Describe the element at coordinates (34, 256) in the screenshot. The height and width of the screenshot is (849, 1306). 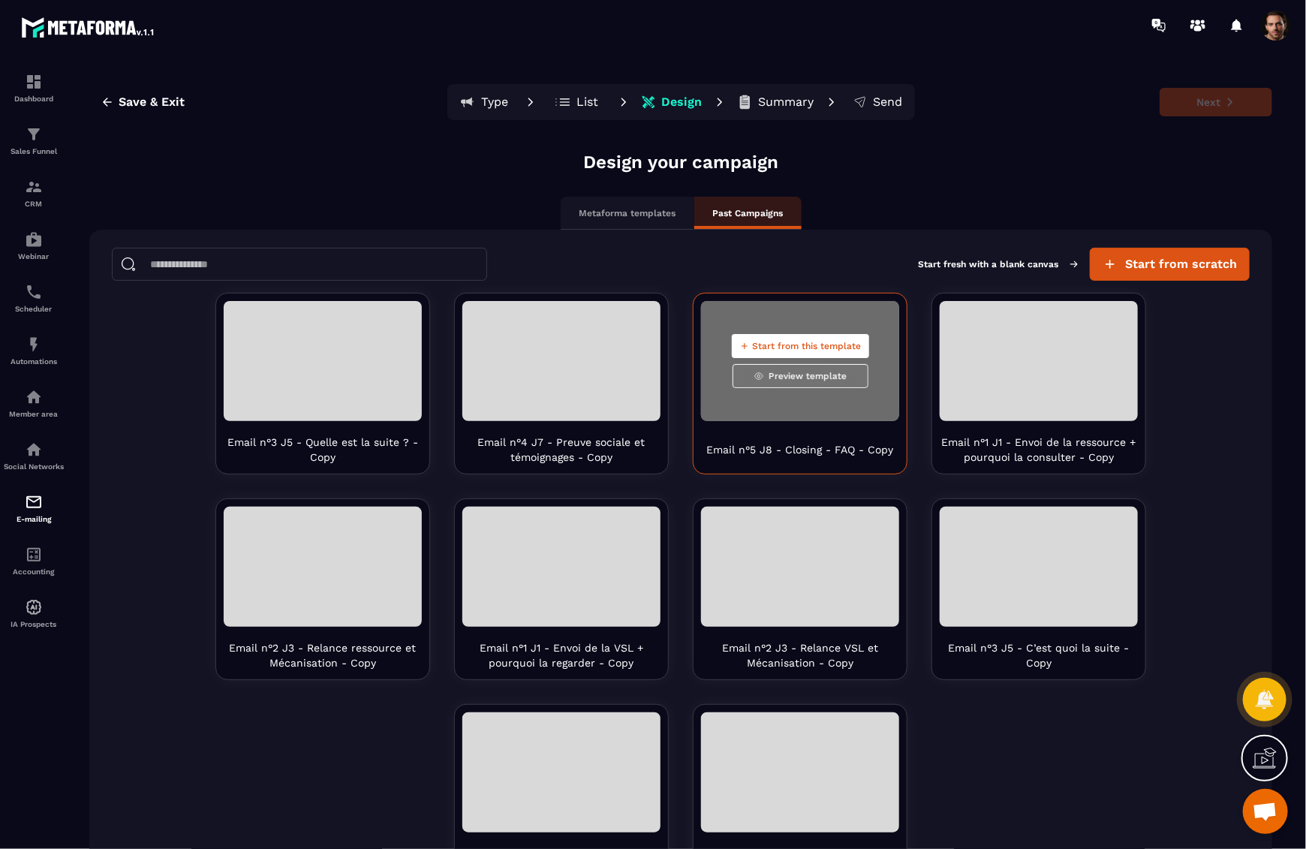
I see `p: Webinar` at that location.